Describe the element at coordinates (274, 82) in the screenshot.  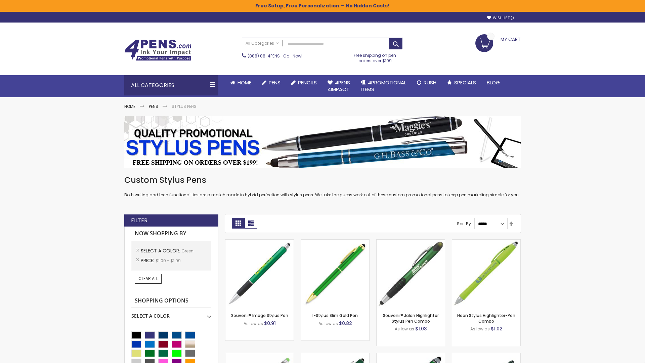
I see `span: Pens` at that location.